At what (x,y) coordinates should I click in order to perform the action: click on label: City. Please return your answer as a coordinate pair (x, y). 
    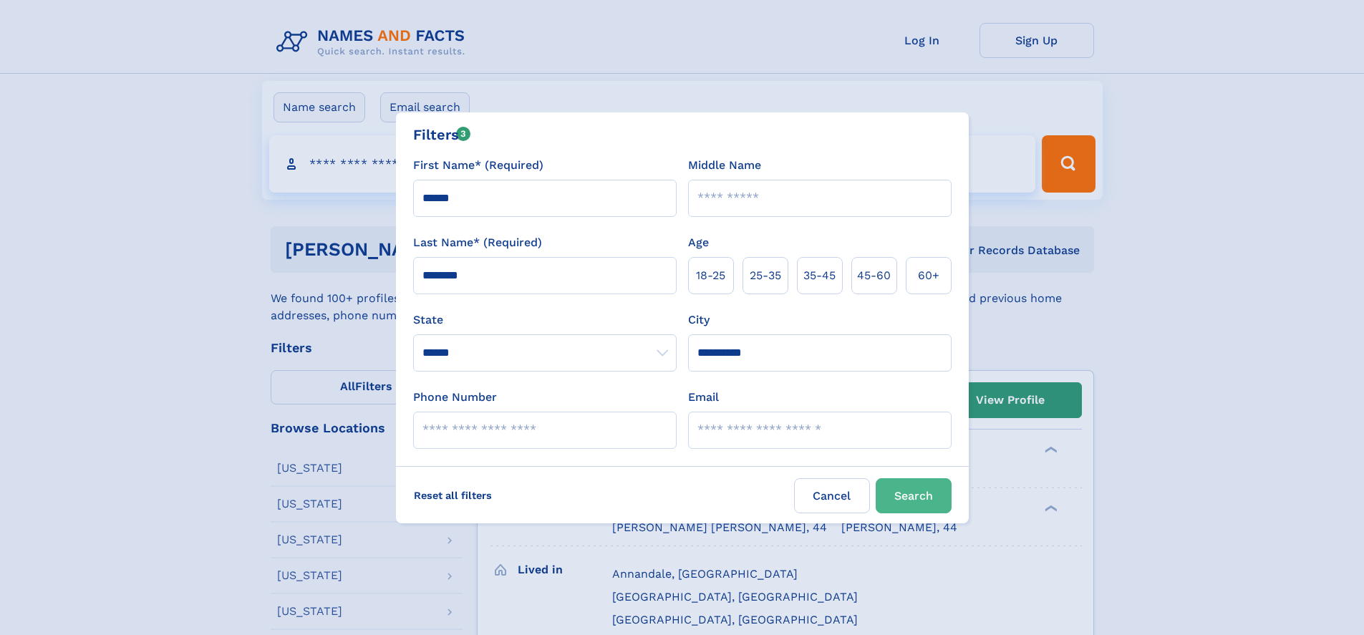
    Looking at the image, I should click on (699, 320).